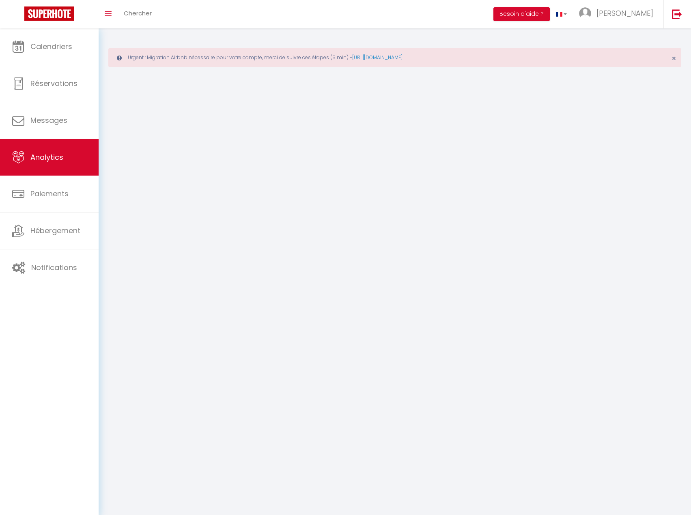 The height and width of the screenshot is (515, 691). I want to click on button: Close, so click(673, 58).